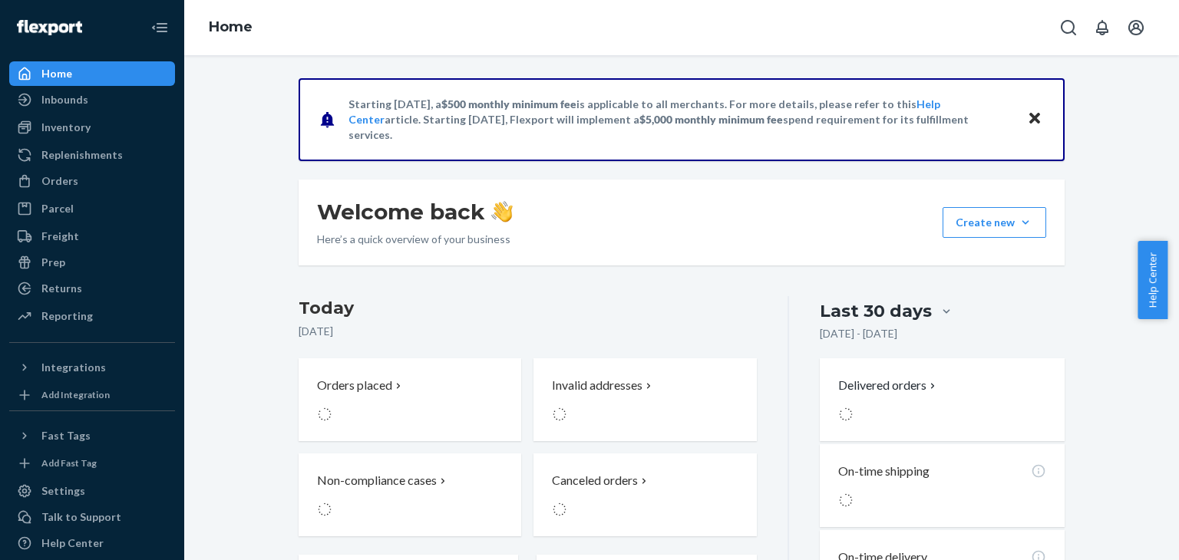  Describe the element at coordinates (377, 480) in the screenshot. I see `p: Non-compliance cases` at that location.